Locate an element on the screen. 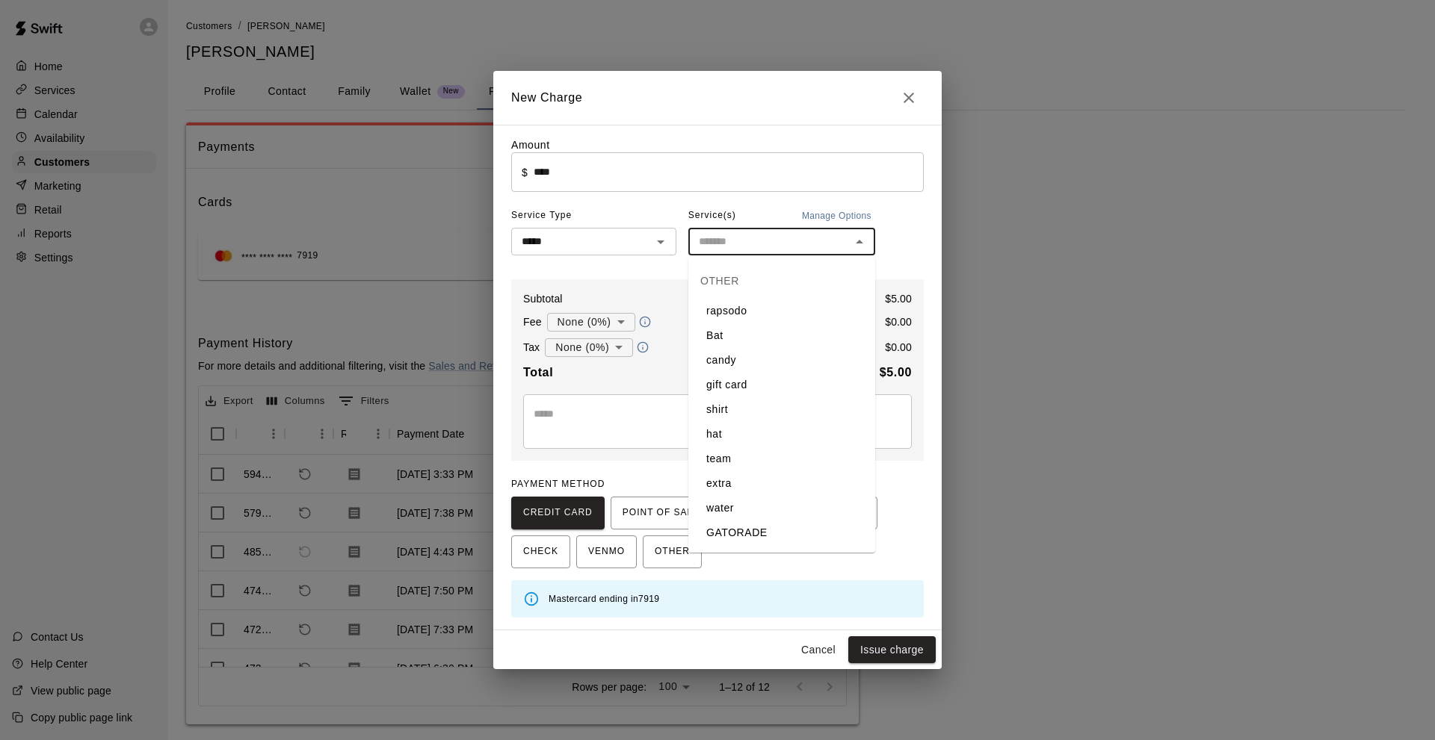 The width and height of the screenshot is (1435, 740). p: Subtotal is located at coordinates (542, 299).